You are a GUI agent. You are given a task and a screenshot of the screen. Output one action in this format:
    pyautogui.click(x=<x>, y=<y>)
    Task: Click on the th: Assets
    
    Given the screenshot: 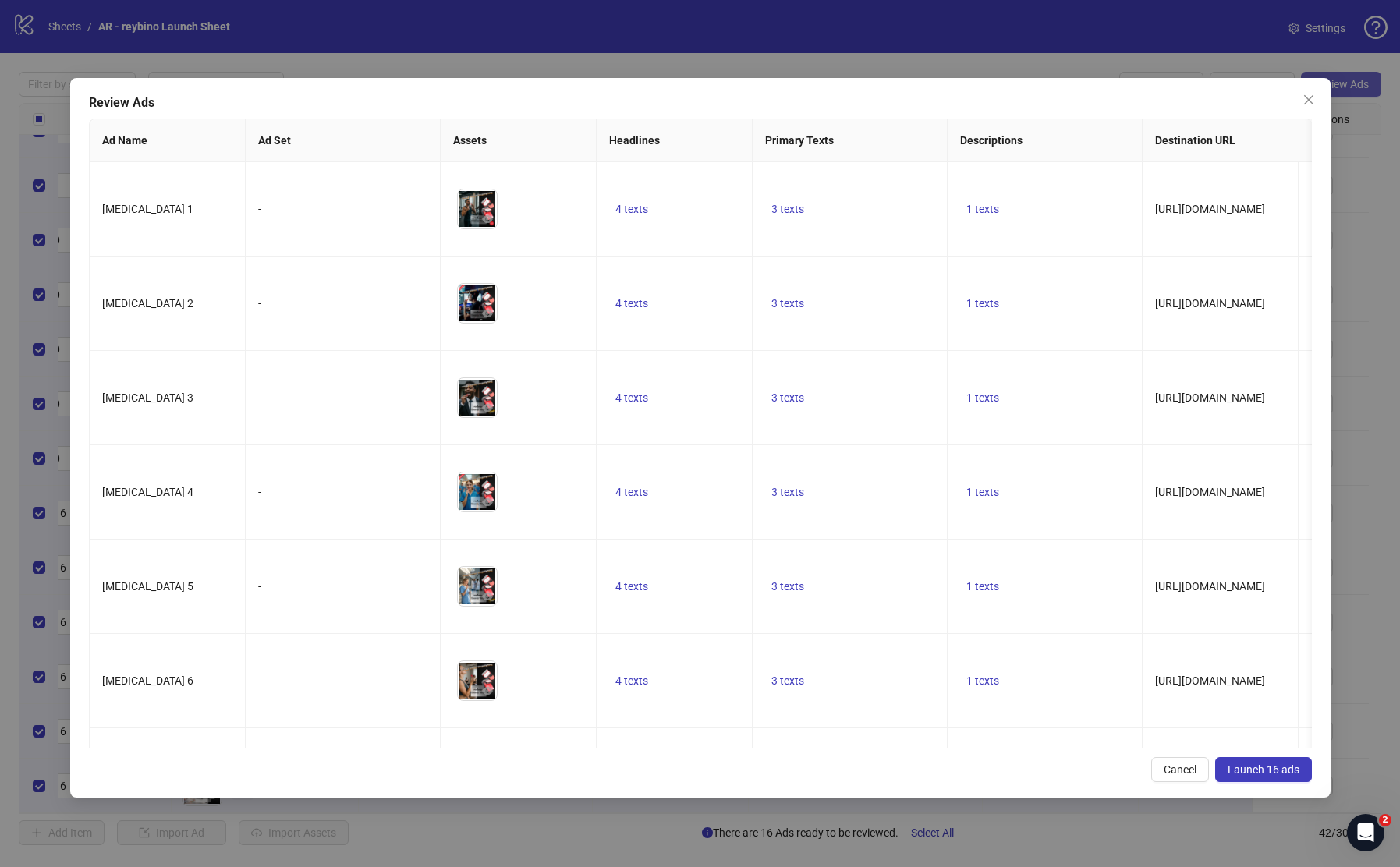 What is the action you would take?
    pyautogui.click(x=519, y=141)
    